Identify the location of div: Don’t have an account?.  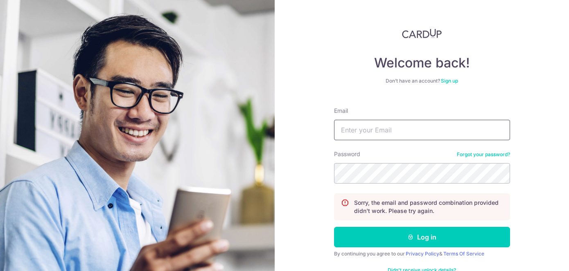
(422, 81).